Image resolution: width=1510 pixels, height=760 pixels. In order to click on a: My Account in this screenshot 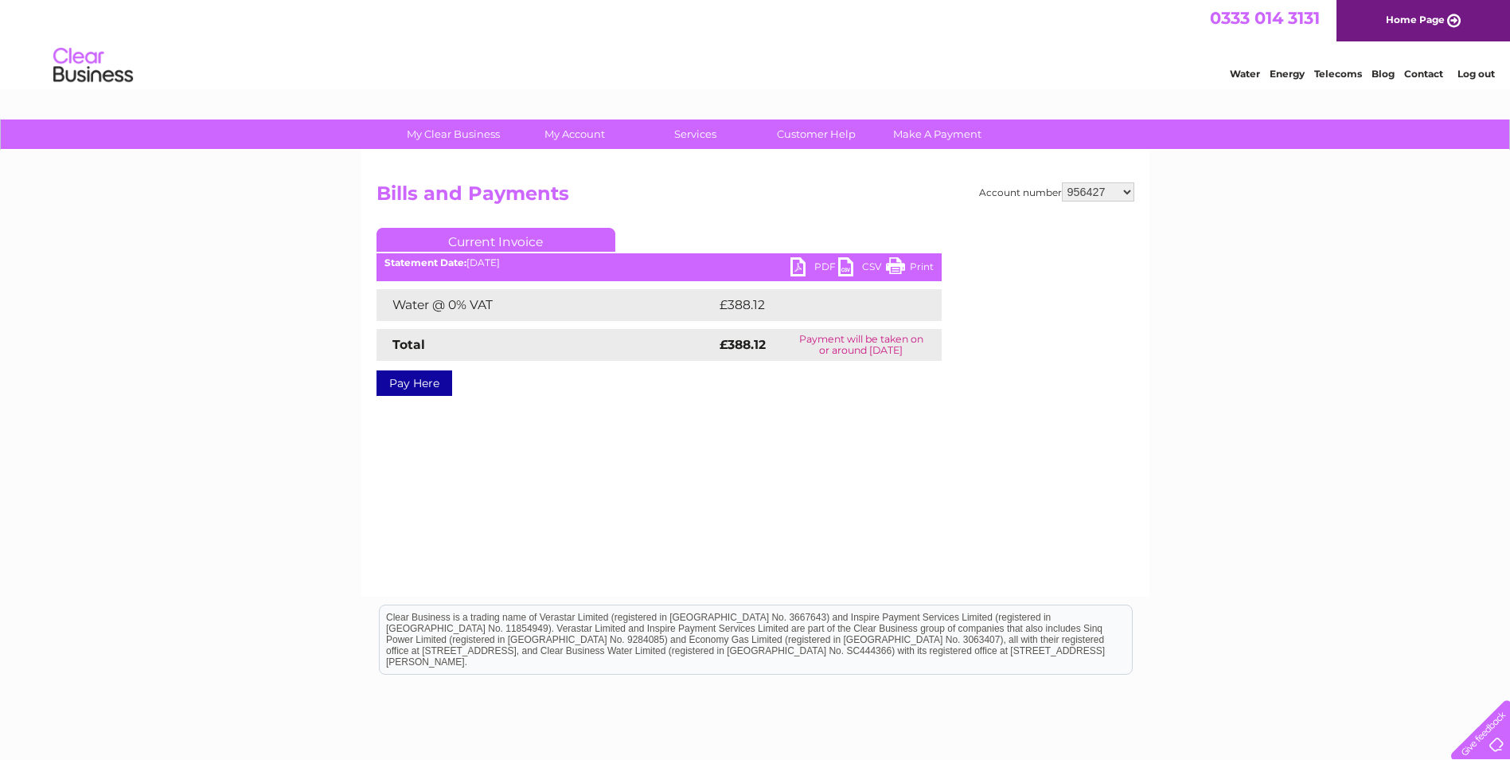, I will do `click(574, 134)`.